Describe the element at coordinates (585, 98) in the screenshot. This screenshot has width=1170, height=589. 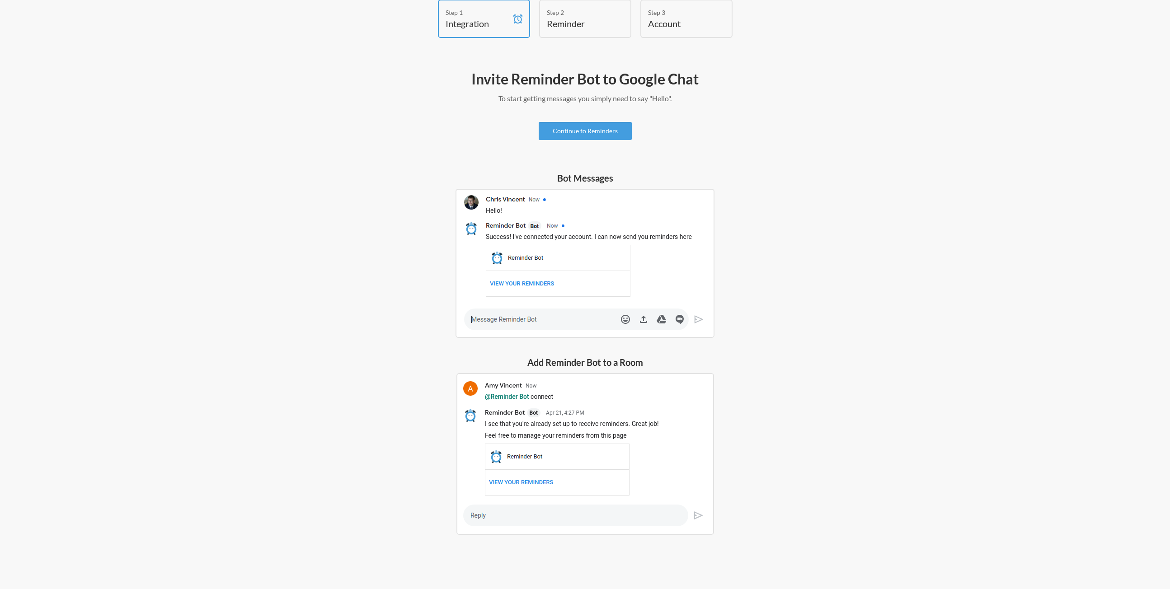
I see `p: To start getting messages you simply need to say "Hello".` at that location.